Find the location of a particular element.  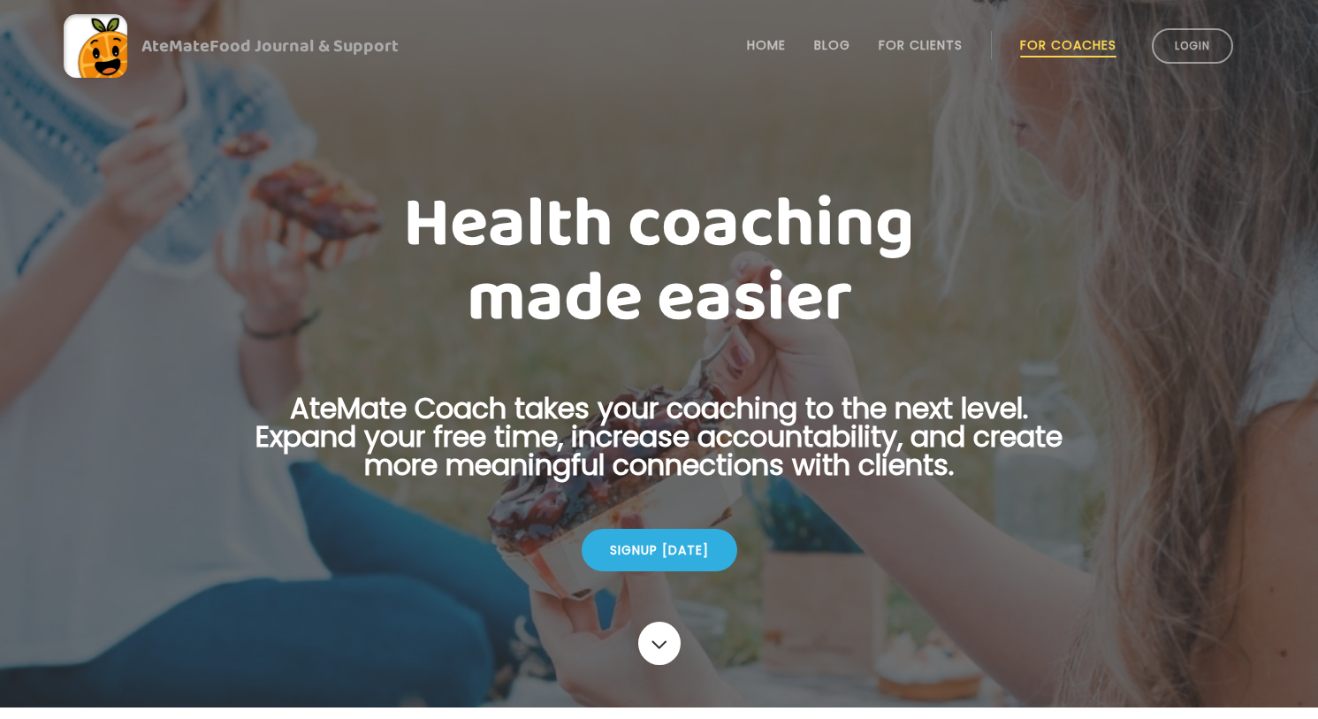

a: Login is located at coordinates (1193, 46).